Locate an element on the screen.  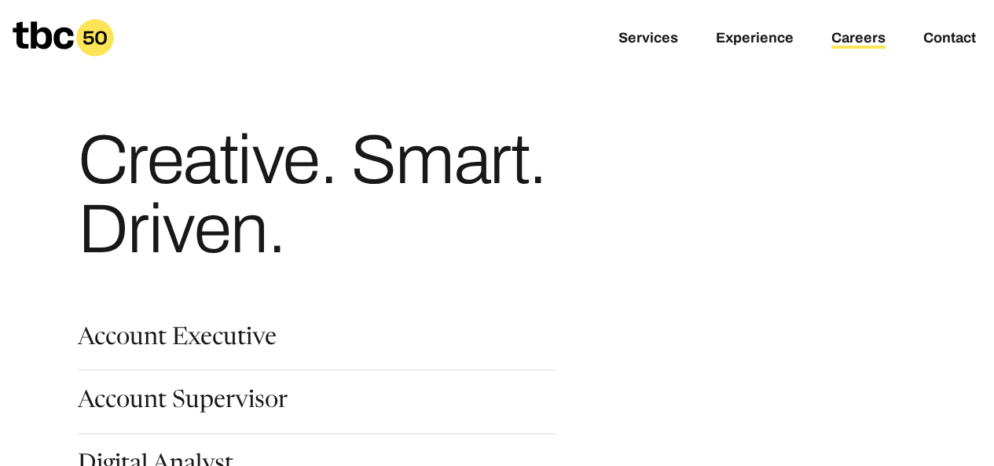
a: Services is located at coordinates (648, 39).